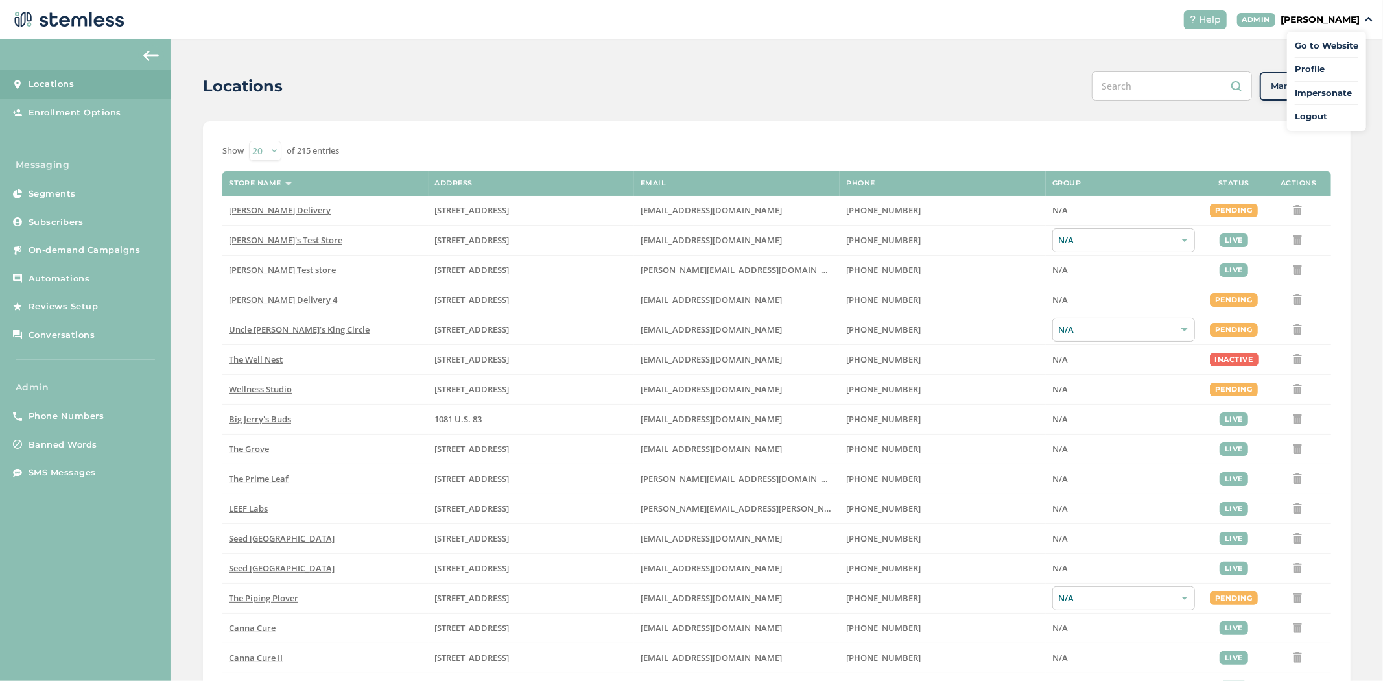 This screenshot has height=681, width=1383. I want to click on img: icon_down-arrow-small-66adaf34.svg, so click(1369, 19).